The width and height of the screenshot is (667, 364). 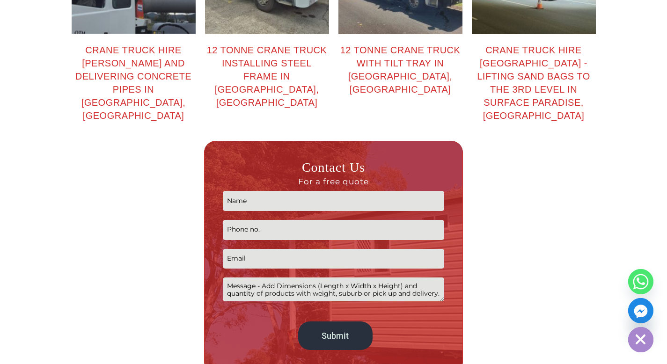 I want to click on input: Name, so click(x=333, y=201).